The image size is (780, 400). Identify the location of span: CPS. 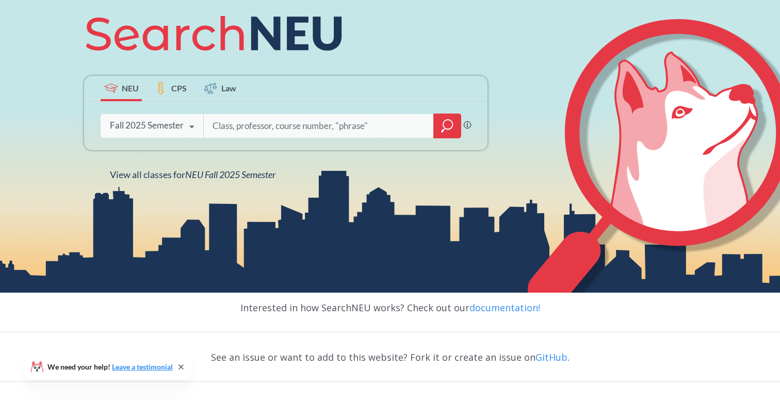
(179, 88).